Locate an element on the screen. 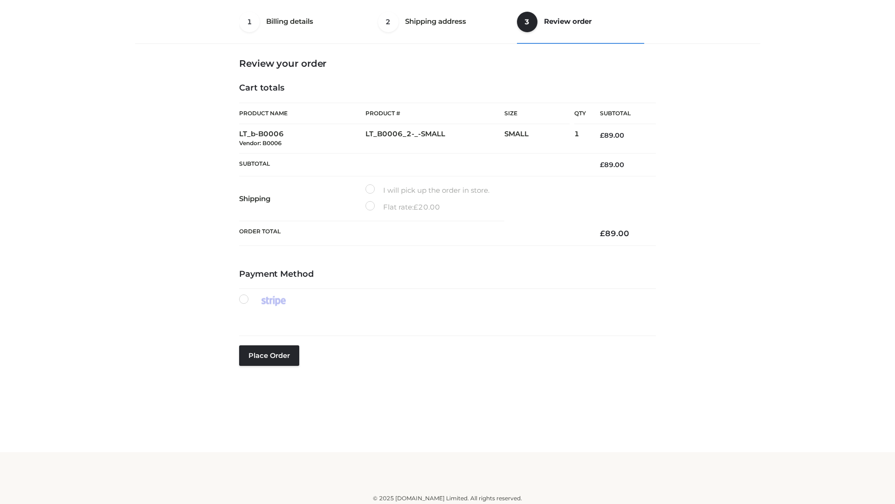  h4: Cart totals is located at coordinates (448, 88).